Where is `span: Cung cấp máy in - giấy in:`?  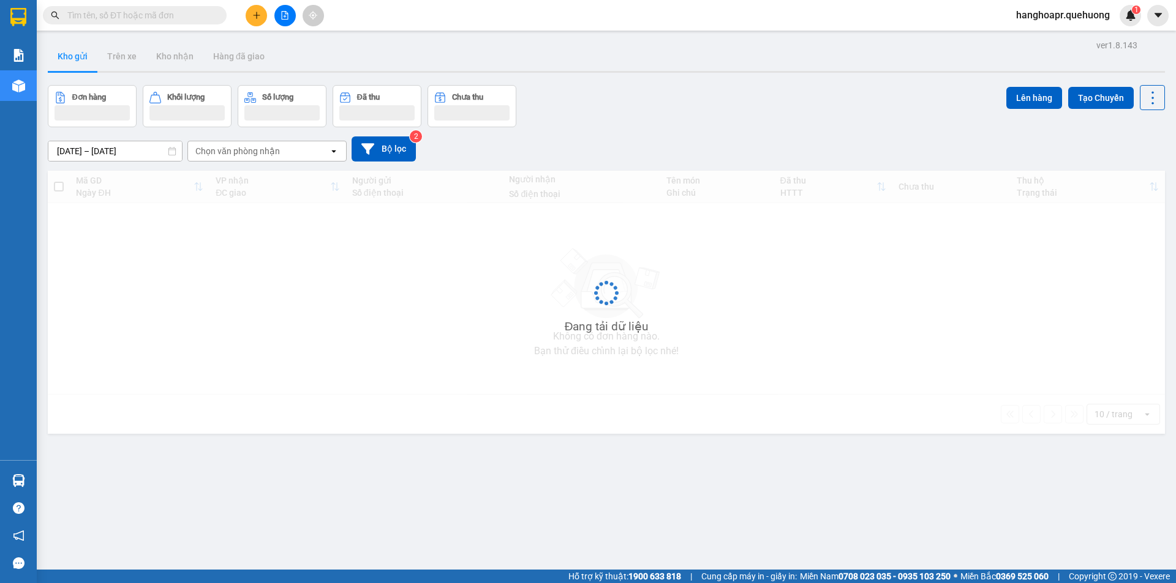 span: Cung cấp máy in - giấy in: is located at coordinates (749, 577).